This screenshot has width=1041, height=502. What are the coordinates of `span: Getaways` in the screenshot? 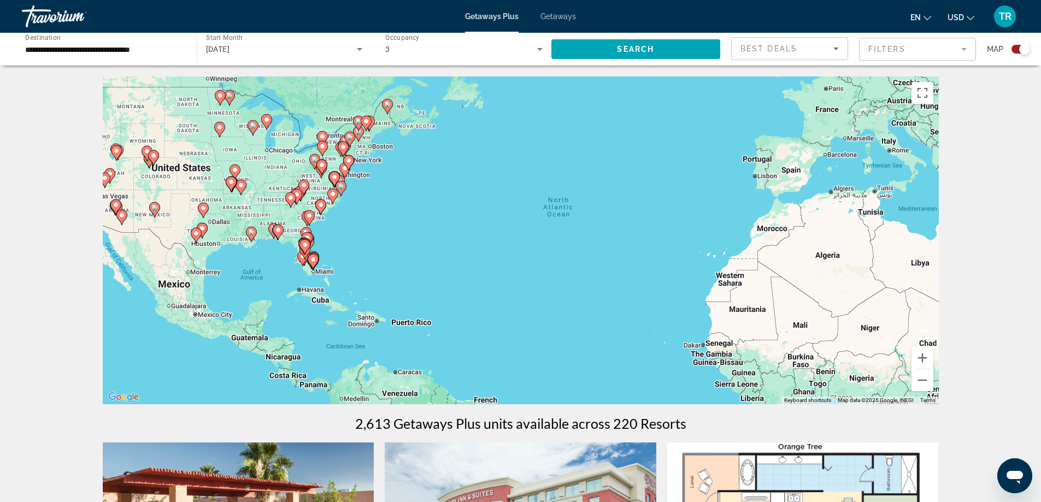 It's located at (558, 16).